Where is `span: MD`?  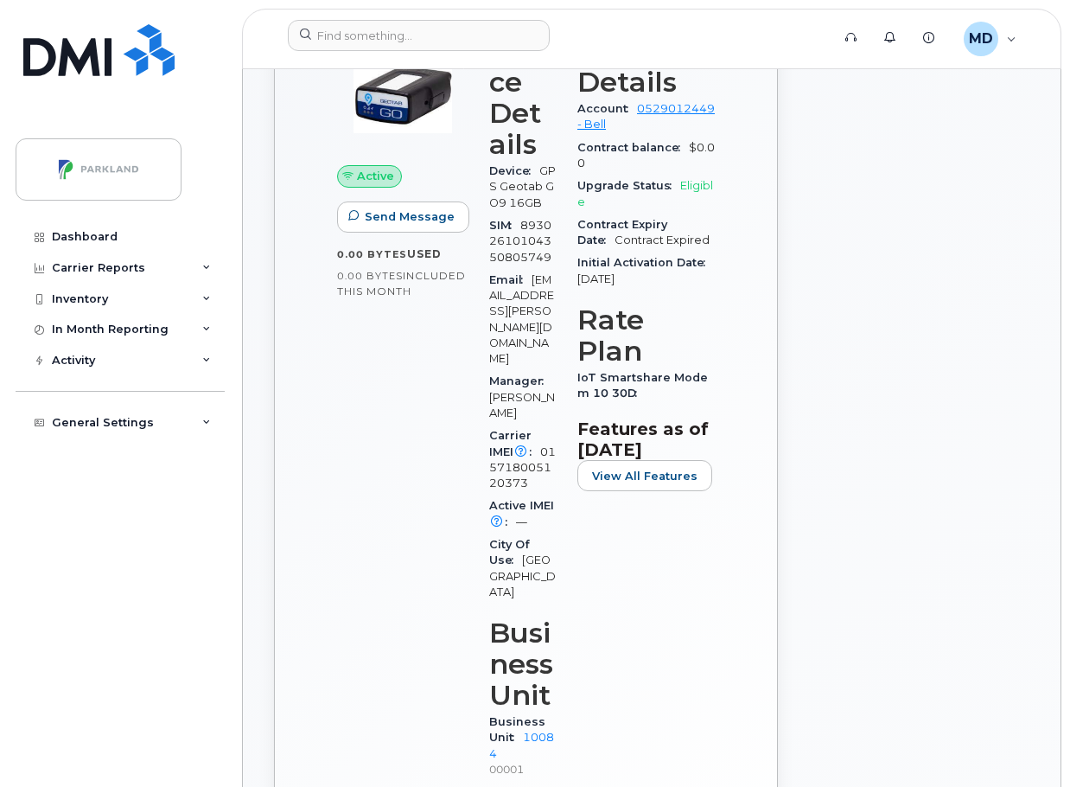
span: MD is located at coordinates (981, 39).